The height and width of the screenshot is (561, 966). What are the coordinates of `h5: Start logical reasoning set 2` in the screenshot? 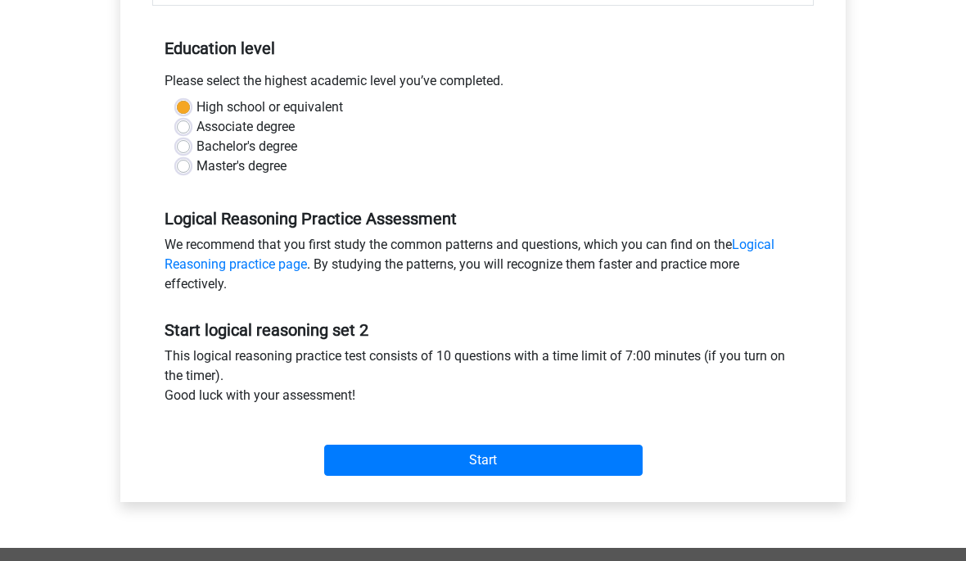 It's located at (483, 330).